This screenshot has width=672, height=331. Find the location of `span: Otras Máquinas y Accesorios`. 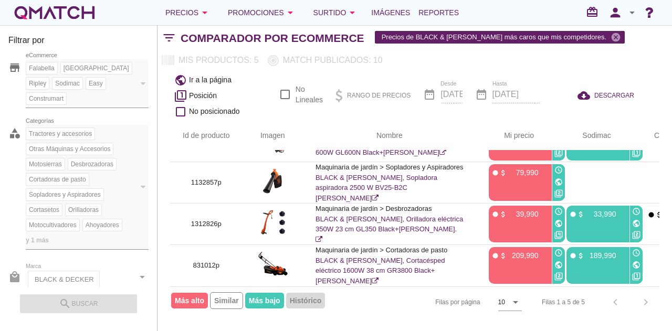

span: Otras Máquinas y Accesorios is located at coordinates (69, 149).